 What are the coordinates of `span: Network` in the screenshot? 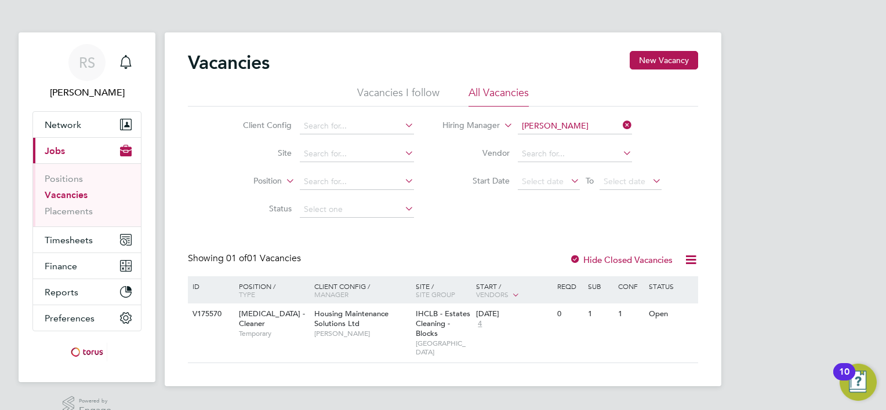 It's located at (63, 125).